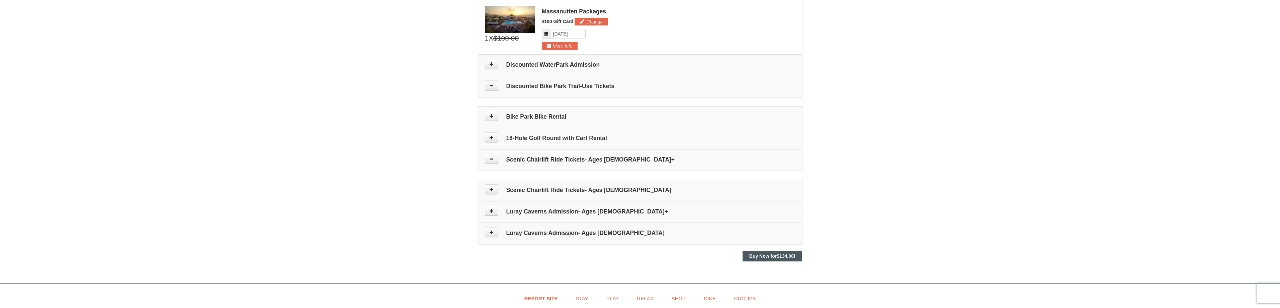 The width and height of the screenshot is (1280, 308). What do you see at coordinates (640, 116) in the screenshot?
I see `h4: Bike Park Bike Rental` at bounding box center [640, 116].